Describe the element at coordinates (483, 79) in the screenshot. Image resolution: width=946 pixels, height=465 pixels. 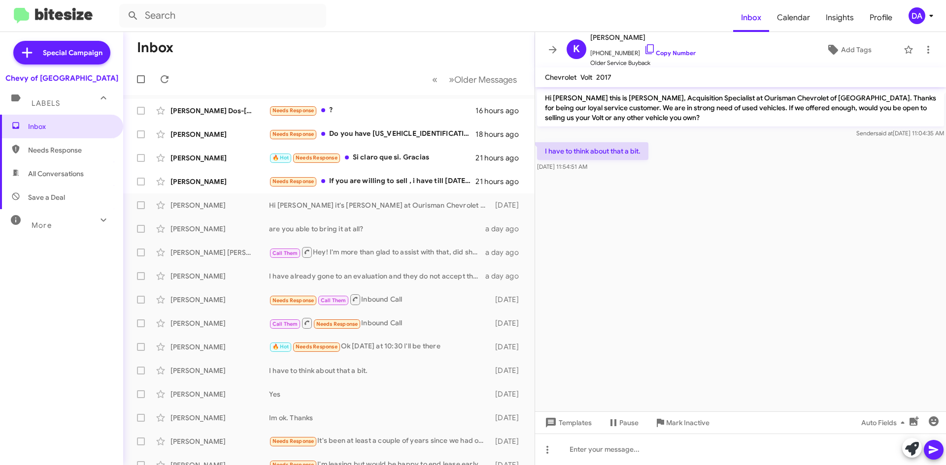
I see `button: Next` at that location.